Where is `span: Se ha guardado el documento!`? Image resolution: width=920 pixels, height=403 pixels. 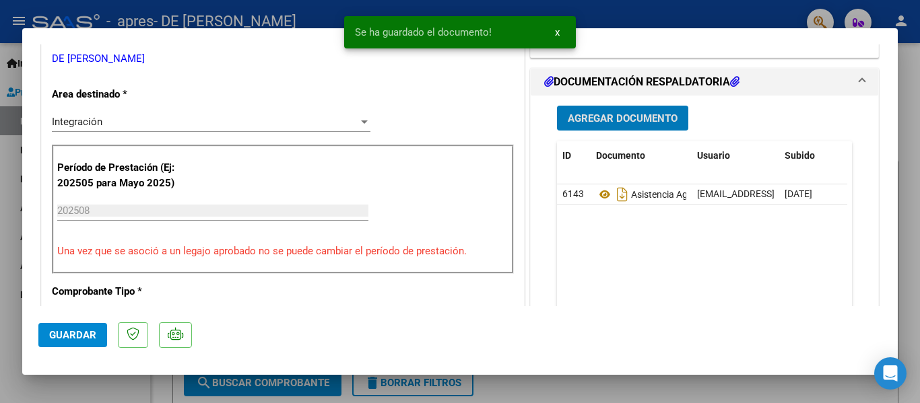
span: Se ha guardado el documento! is located at coordinates (423, 32).